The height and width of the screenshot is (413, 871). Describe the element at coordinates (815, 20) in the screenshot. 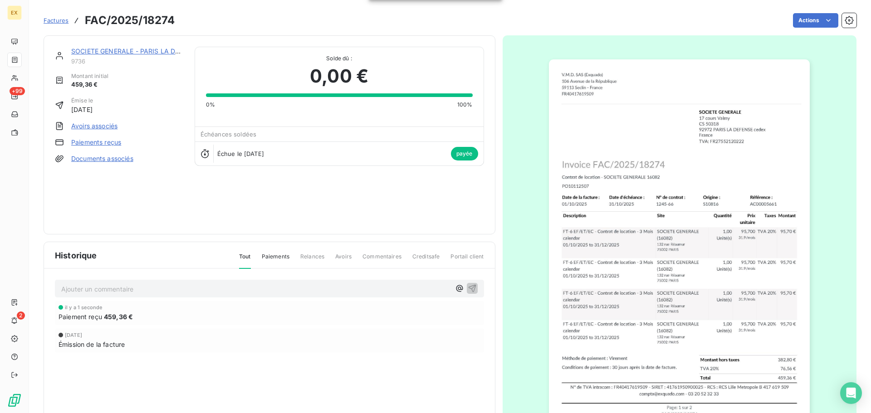

I see `button: Actions` at that location.